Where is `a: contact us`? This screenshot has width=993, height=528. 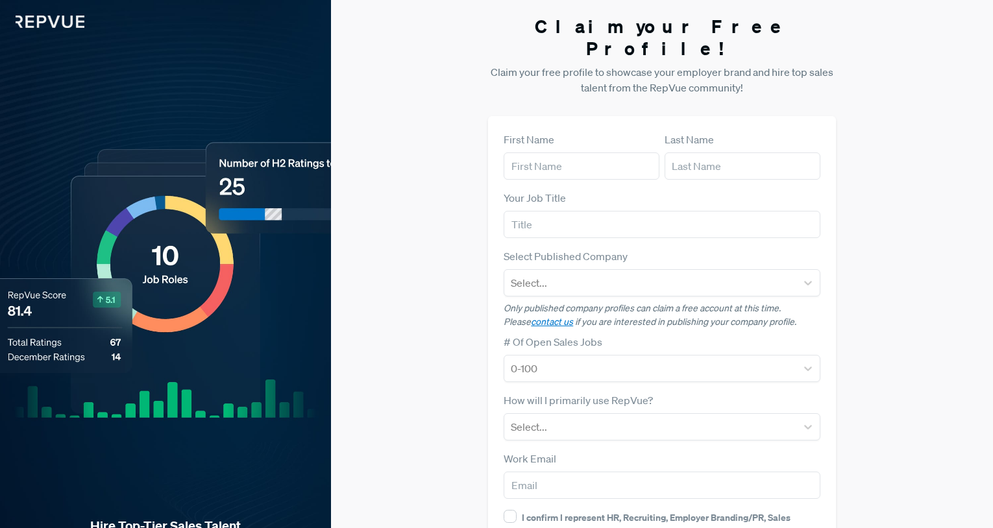
a: contact us is located at coordinates (552, 322).